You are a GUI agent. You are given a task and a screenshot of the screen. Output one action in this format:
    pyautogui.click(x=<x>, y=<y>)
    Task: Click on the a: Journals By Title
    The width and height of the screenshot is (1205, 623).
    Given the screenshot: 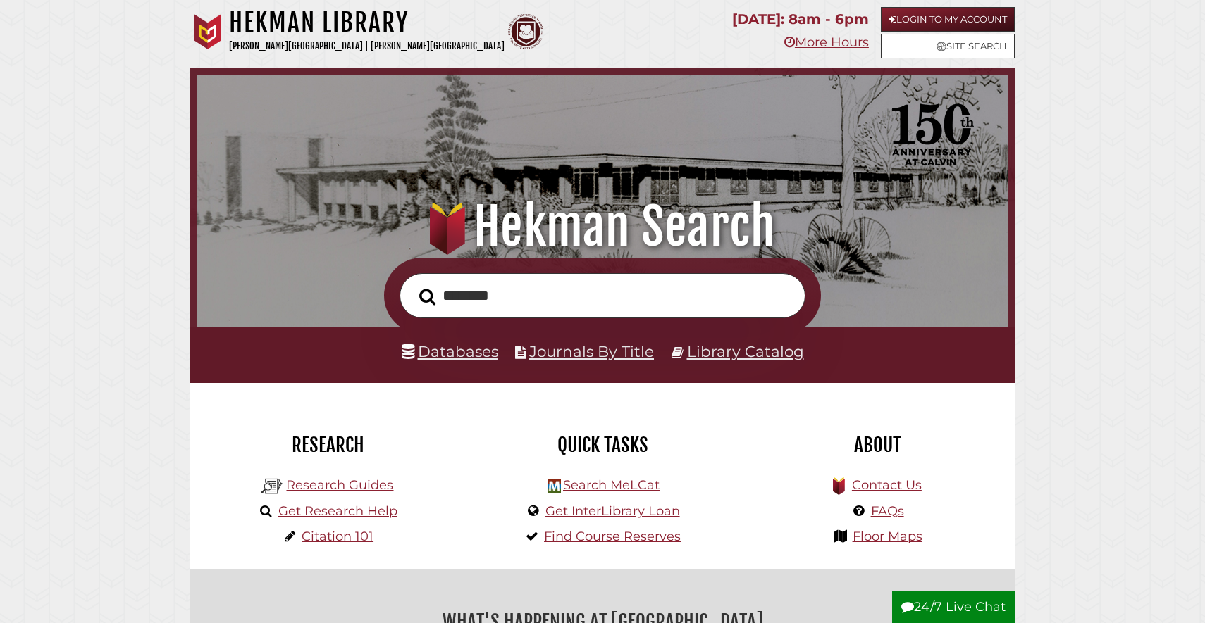 What is the action you would take?
    pyautogui.click(x=591, y=352)
    